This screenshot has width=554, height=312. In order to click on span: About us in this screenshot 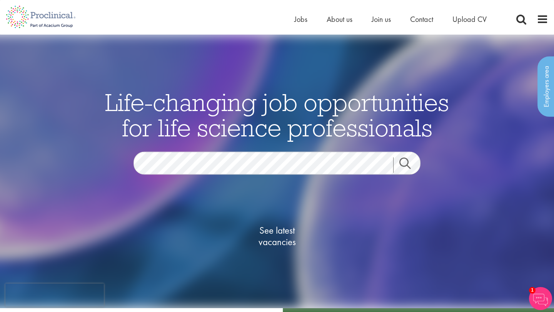, I will do `click(339, 19)`.